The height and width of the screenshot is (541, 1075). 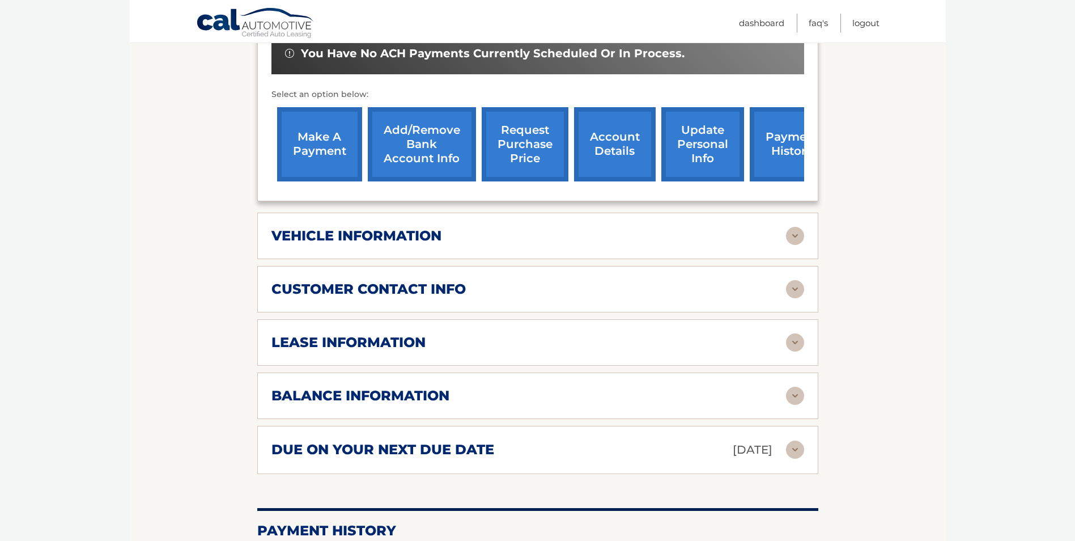 I want to click on h2: balance information, so click(x=360, y=396).